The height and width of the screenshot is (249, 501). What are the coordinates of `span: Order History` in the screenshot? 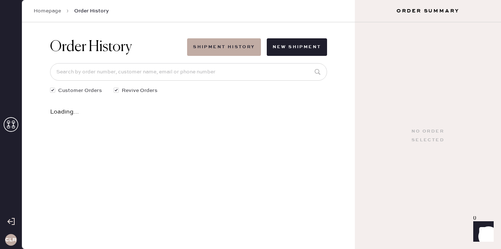 It's located at (91, 11).